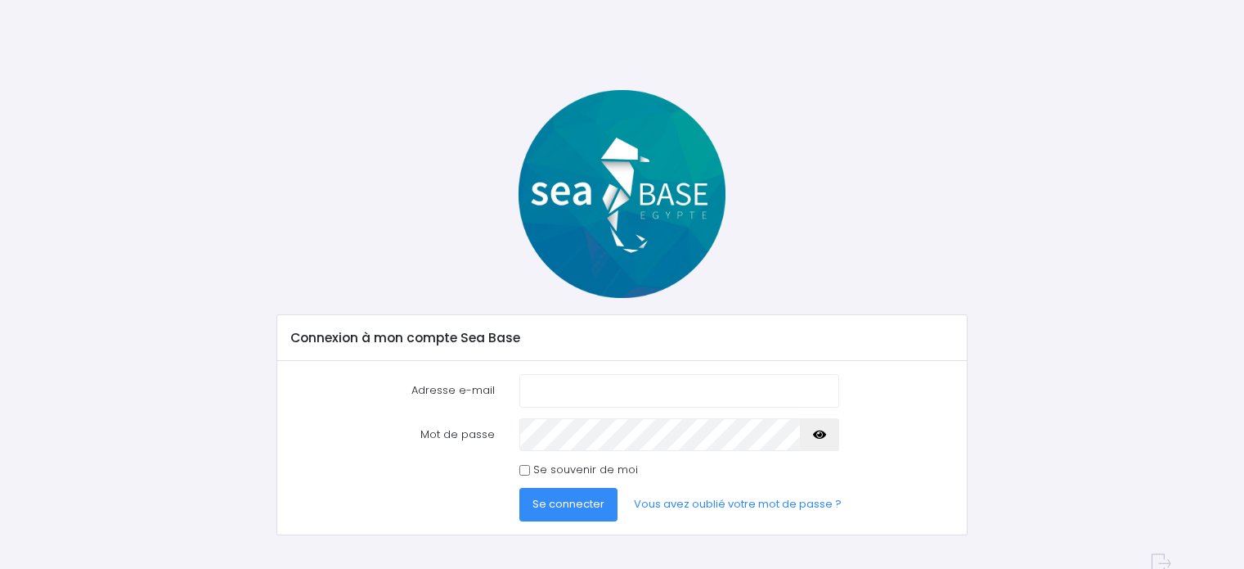  I want to click on label: Se souvenir de moi, so click(586, 470).